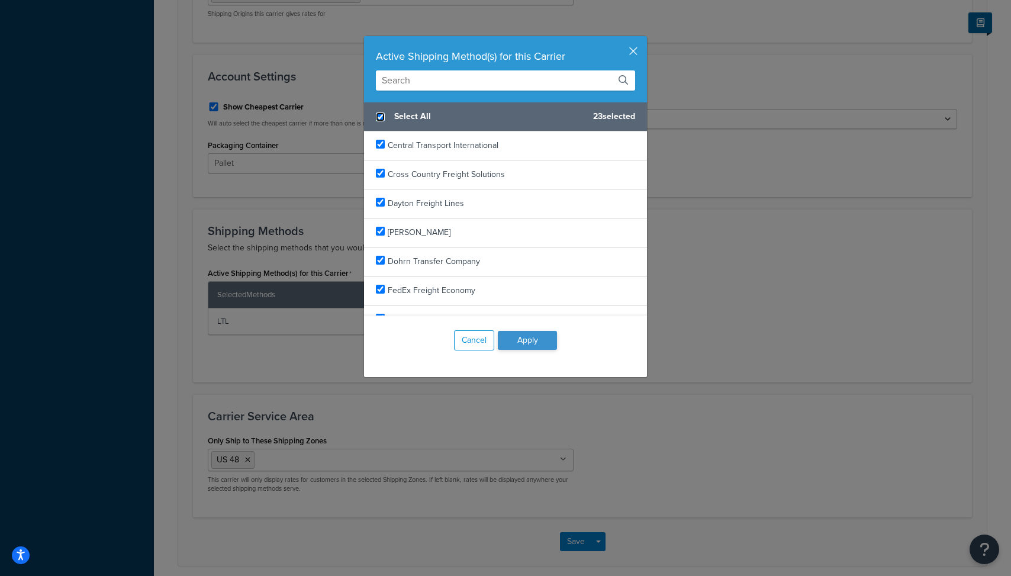  What do you see at coordinates (443, 145) in the screenshot?
I see `span: Central Transport International` at bounding box center [443, 145].